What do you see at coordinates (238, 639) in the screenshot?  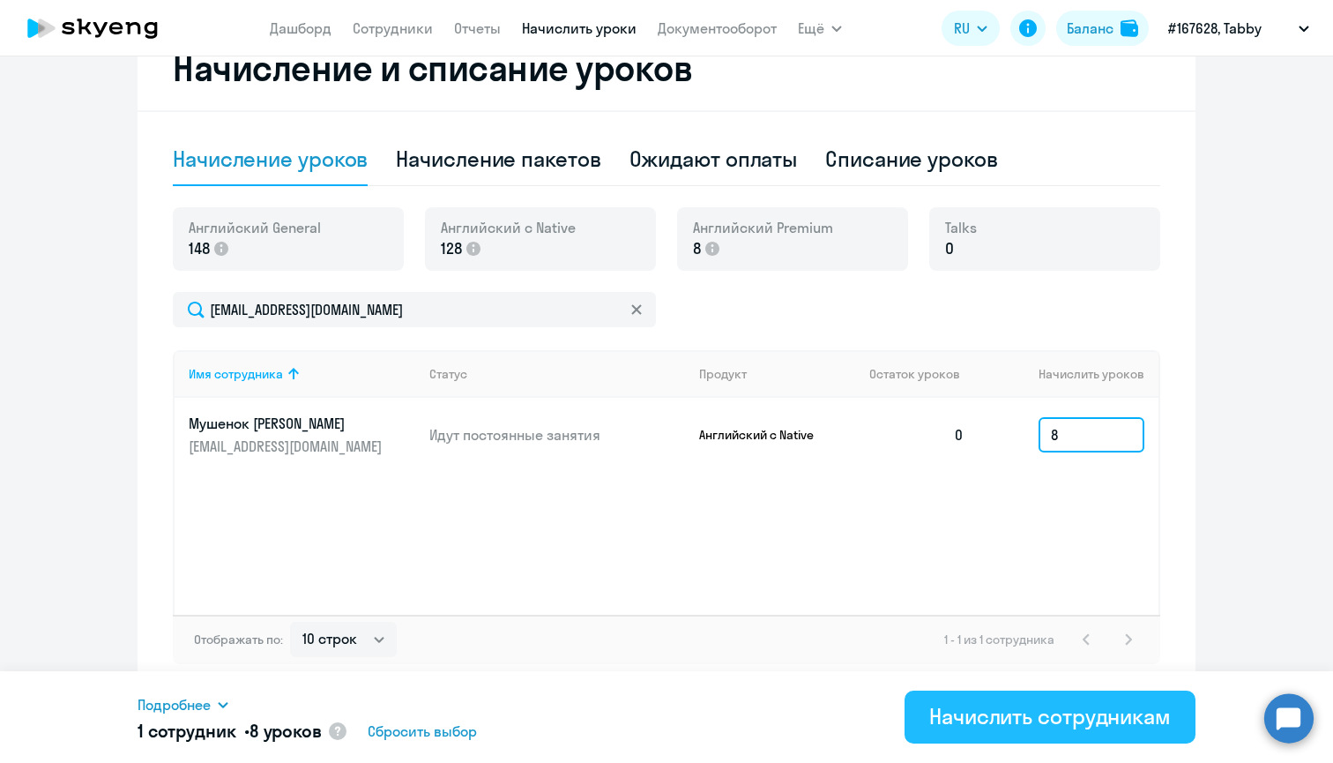 I see `span: Отображать по:` at bounding box center [238, 639].